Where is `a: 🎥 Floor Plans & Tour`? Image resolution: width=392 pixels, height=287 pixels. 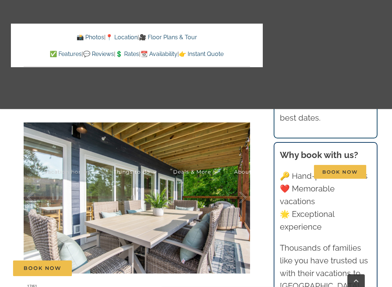
a: 🎥 Floor Plans & Tour is located at coordinates (168, 37).